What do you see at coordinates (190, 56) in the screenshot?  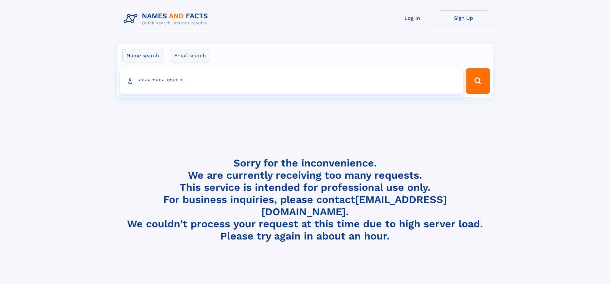 I see `label: Email search` at bounding box center [190, 56].